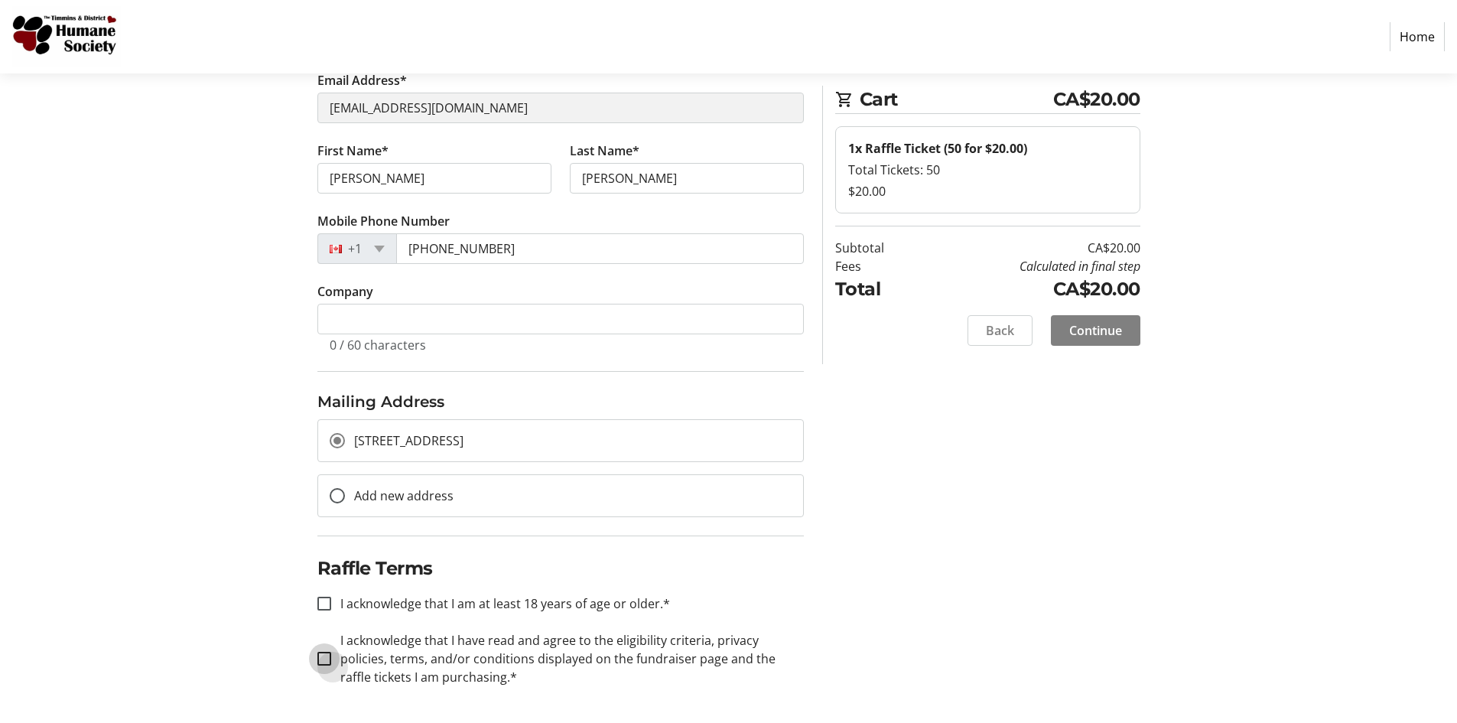 The height and width of the screenshot is (723, 1457). What do you see at coordinates (1032, 266) in the screenshot?
I see `td: Calculated in final step` at bounding box center [1032, 266].